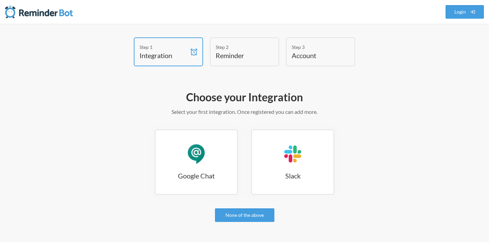  What do you see at coordinates (239, 47) in the screenshot?
I see `div: Step 2` at bounding box center [239, 47].